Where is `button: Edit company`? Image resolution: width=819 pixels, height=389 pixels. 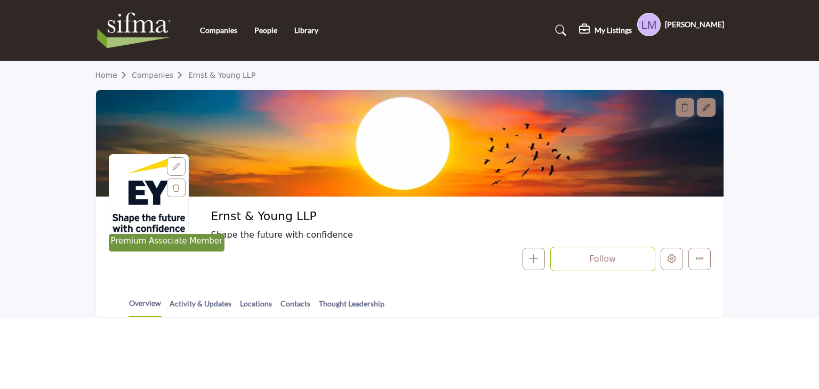
button: Edit company is located at coordinates (672, 259).